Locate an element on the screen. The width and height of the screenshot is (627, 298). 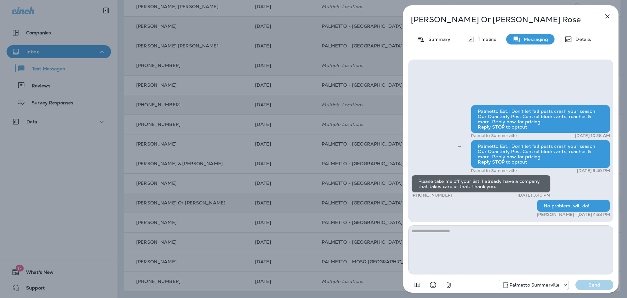
span: Sent is located at coordinates (460, 146).